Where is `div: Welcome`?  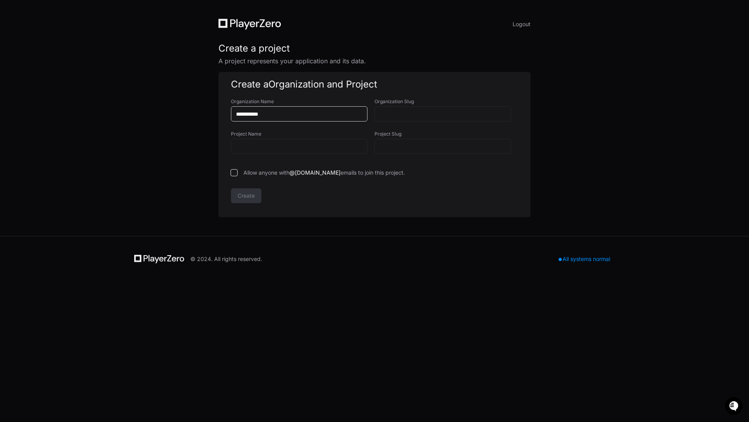
div: Welcome is located at coordinates (75, 37).